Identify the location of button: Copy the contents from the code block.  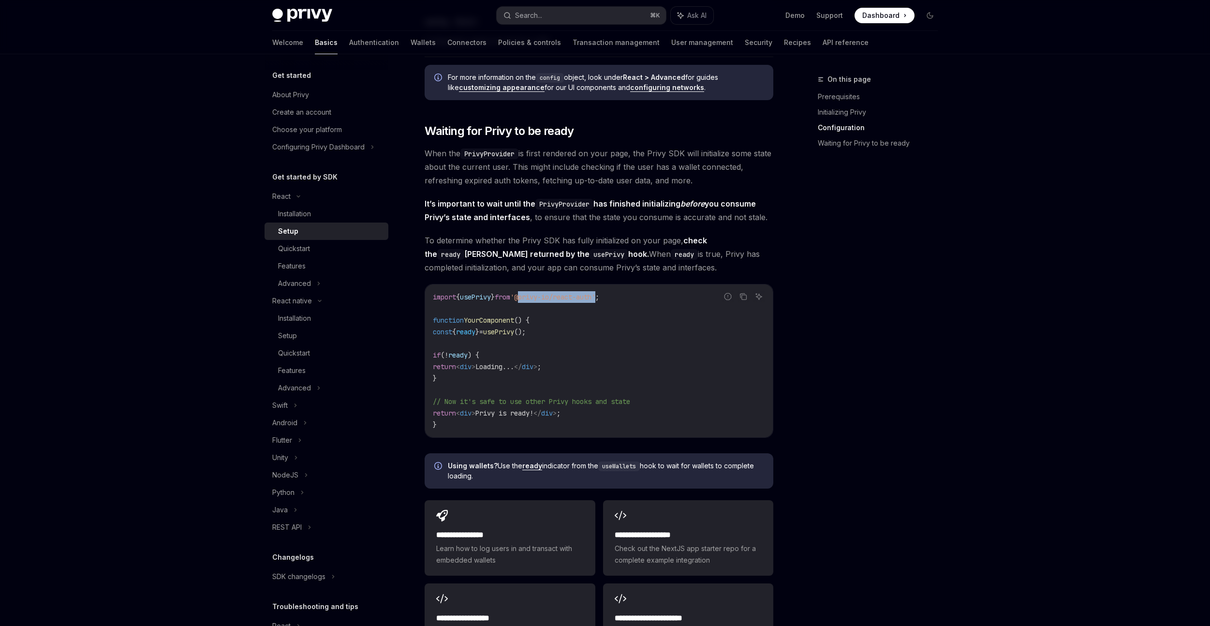
(743, 296).